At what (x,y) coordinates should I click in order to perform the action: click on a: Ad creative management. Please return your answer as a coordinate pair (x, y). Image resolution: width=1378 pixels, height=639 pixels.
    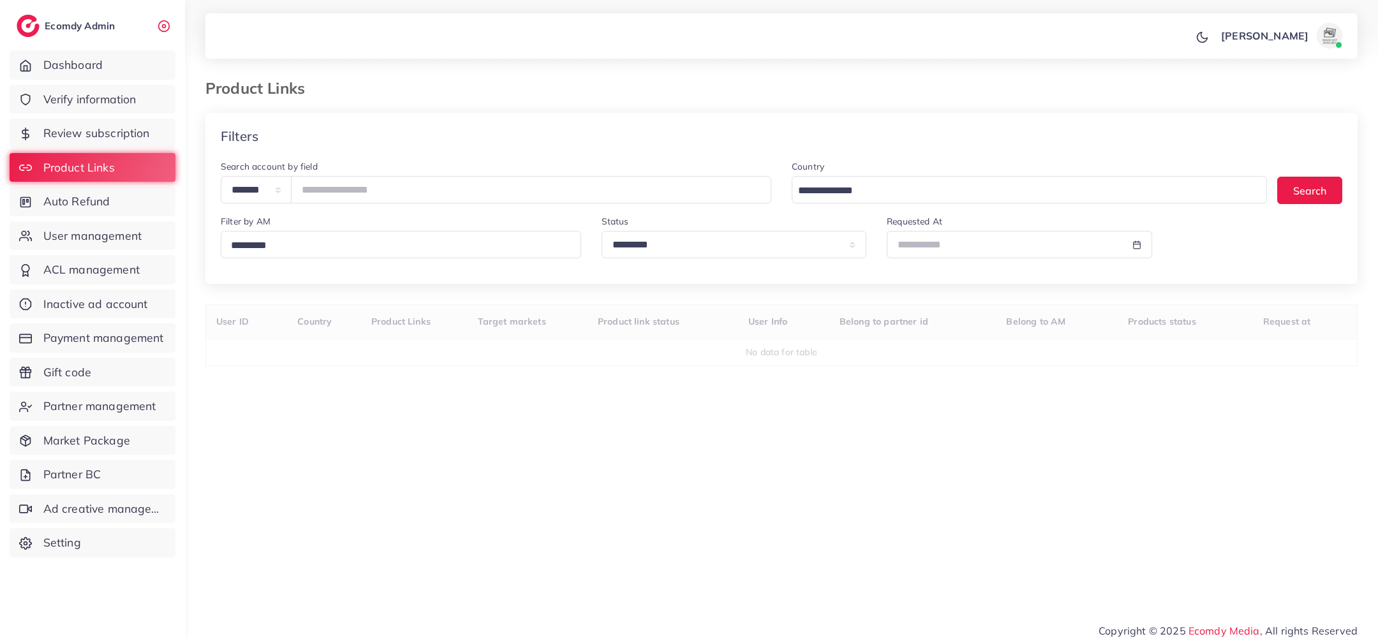
    Looking at the image, I should click on (93, 509).